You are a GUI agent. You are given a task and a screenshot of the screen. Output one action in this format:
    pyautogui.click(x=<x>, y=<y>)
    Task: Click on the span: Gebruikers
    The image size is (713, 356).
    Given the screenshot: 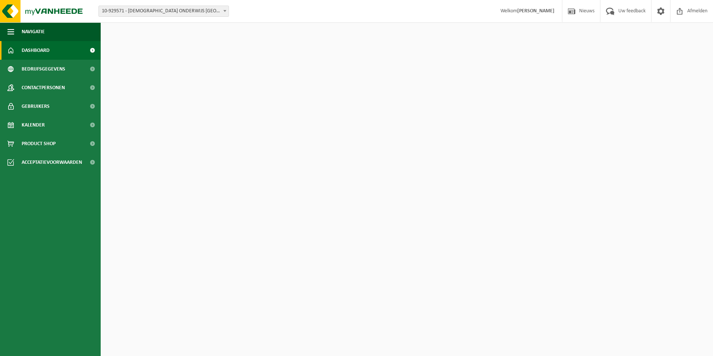 What is the action you would take?
    pyautogui.click(x=35, y=106)
    